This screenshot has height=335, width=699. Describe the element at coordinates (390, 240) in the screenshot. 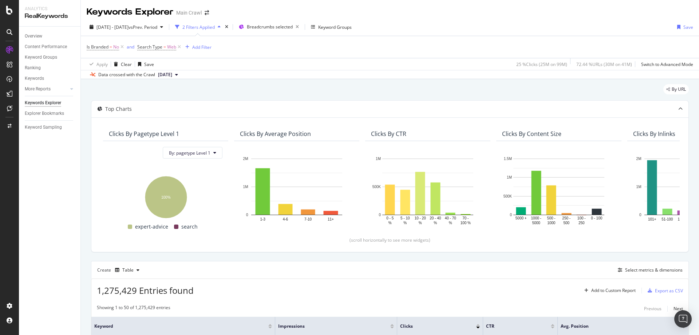

I see `div: (scroll horizontally to see more widgets)` at that location.